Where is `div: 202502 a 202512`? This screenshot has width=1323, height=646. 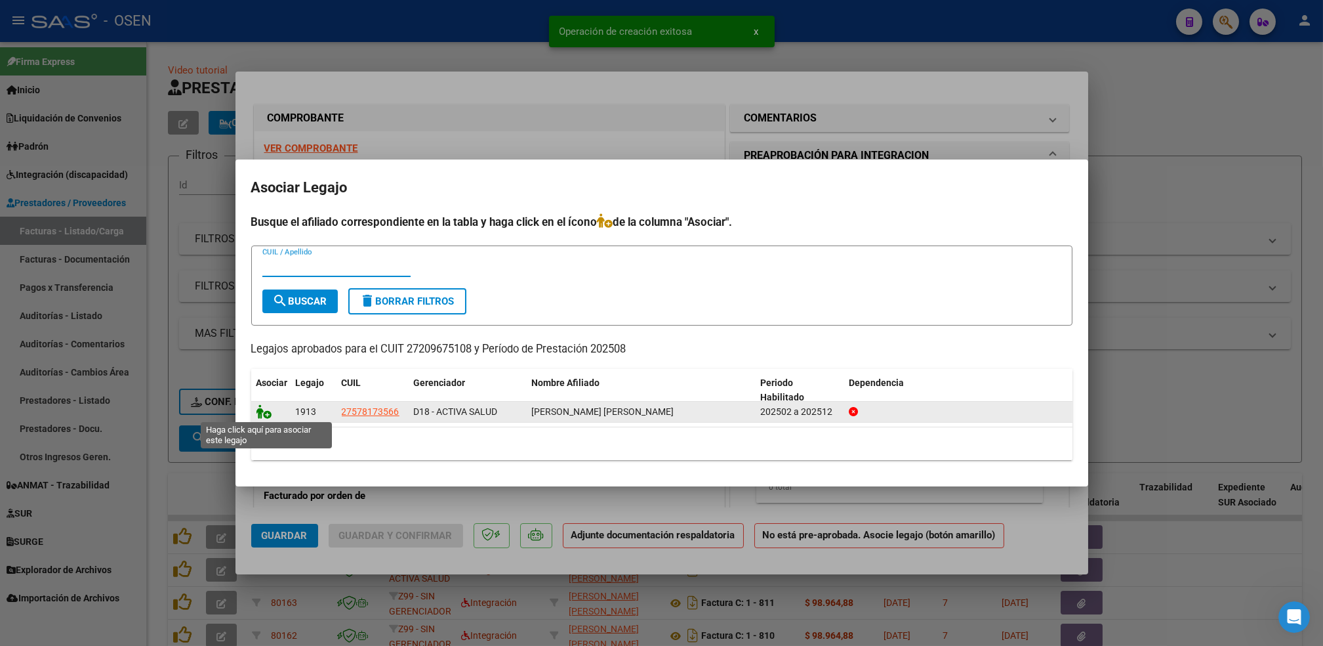
div: 202502 a 202512 is located at coordinates (799, 411).